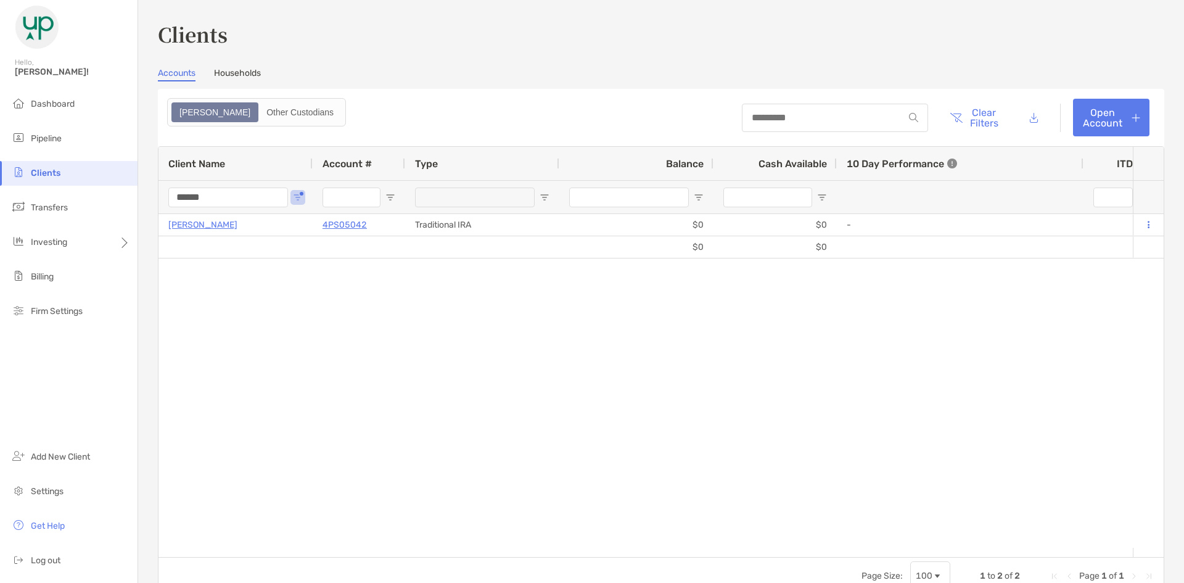  Describe the element at coordinates (351, 197) in the screenshot. I see `input: Account # Filter Input` at that location.